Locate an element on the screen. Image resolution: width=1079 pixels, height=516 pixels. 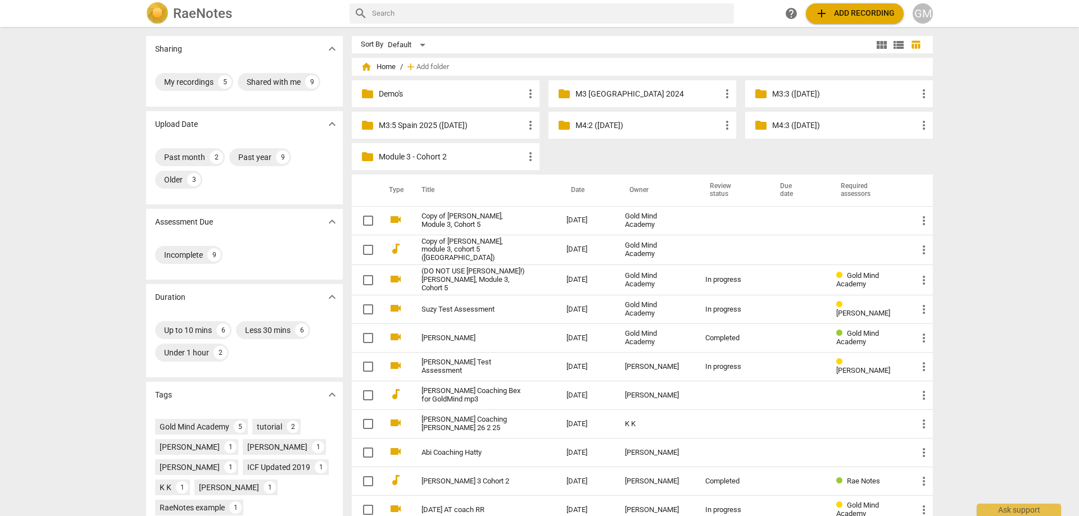
p: Module 3 - Cohort 2 is located at coordinates (451, 157).